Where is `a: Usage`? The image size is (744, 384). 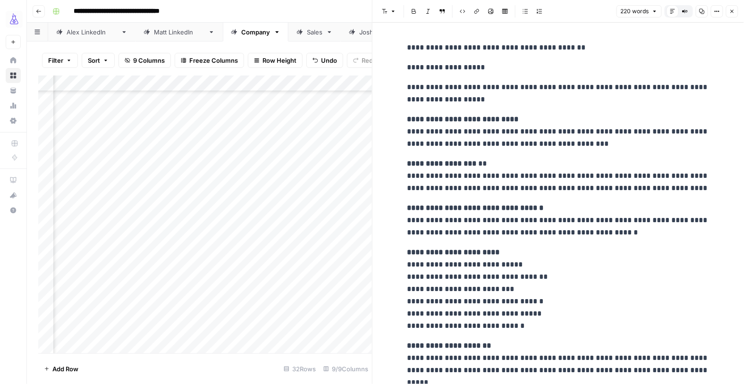
a: Usage is located at coordinates (13, 106).